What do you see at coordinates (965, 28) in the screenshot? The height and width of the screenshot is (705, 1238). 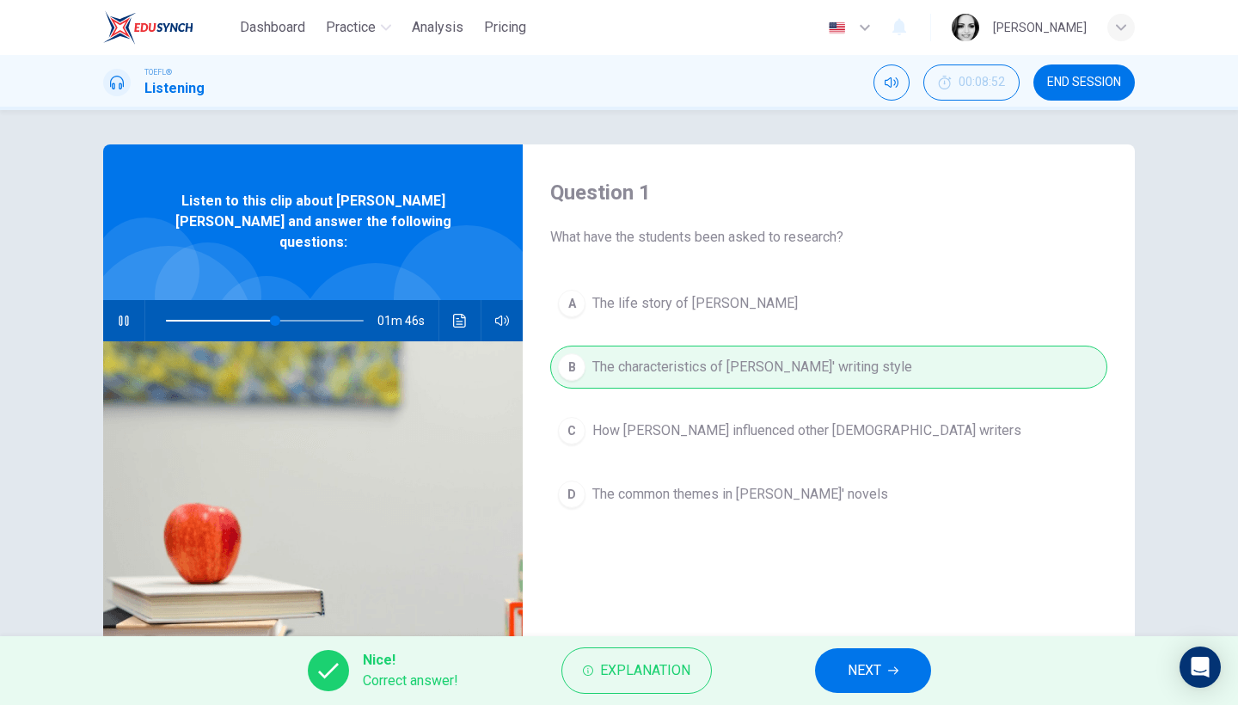 I see `img: Profile picture` at bounding box center [965, 28].